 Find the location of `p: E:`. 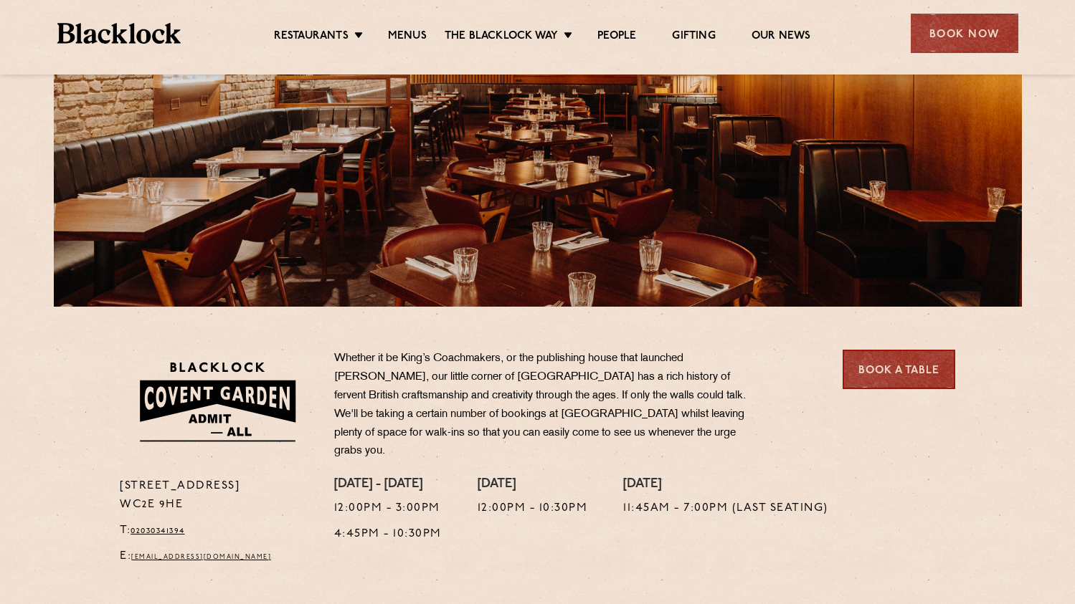

p: E: is located at coordinates (216, 557).